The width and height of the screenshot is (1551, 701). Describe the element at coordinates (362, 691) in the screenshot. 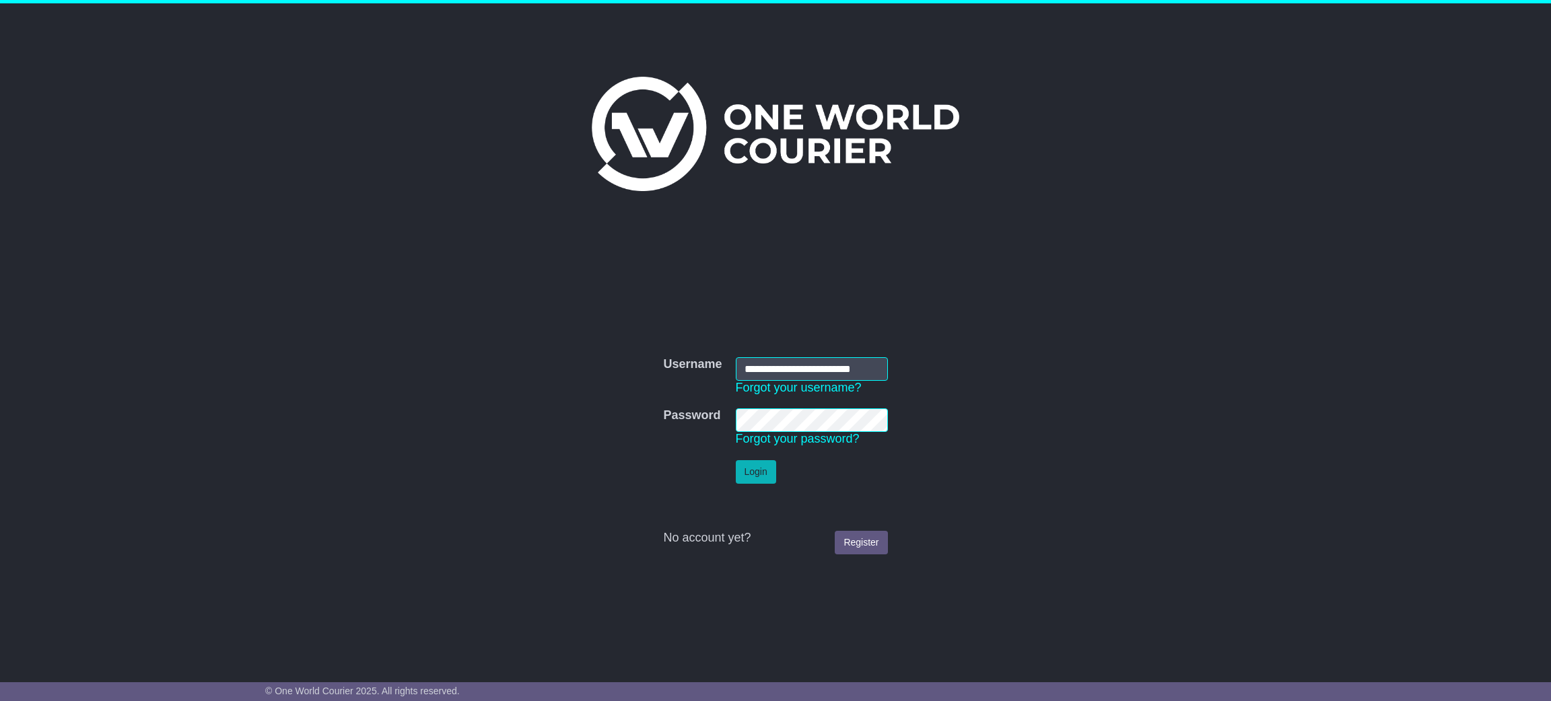

I see `span: © One World Courier 2025. All rights reserved.` at that location.